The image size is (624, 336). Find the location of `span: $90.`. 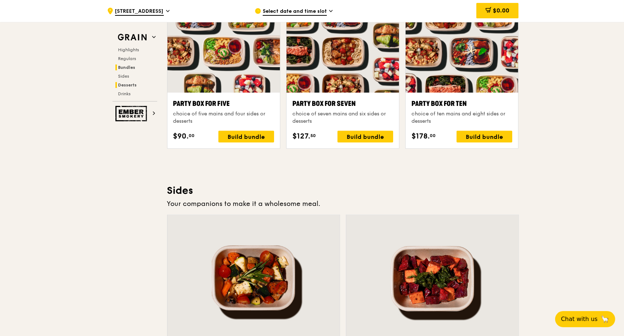

span: $90. is located at coordinates (181, 136).